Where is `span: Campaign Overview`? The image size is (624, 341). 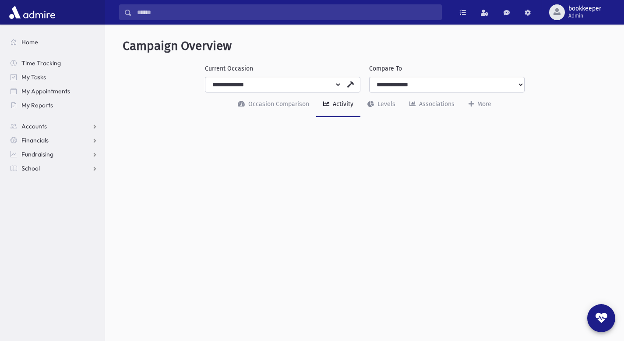 span: Campaign Overview is located at coordinates (177, 46).